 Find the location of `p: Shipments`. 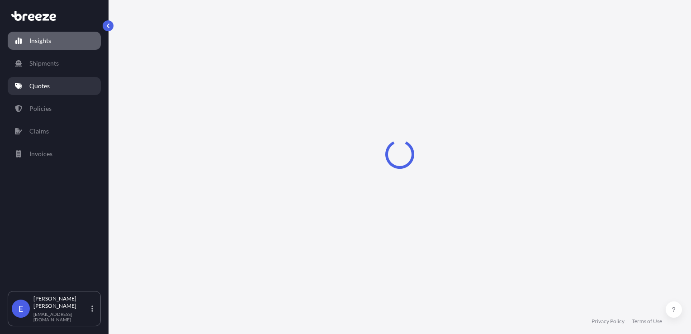

p: Shipments is located at coordinates (44, 63).